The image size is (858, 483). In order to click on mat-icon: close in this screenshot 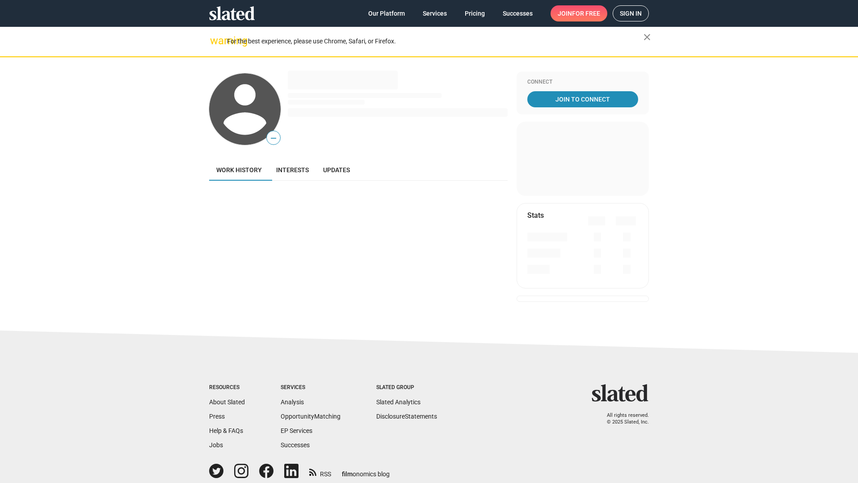, I will do `click(647, 37)`.